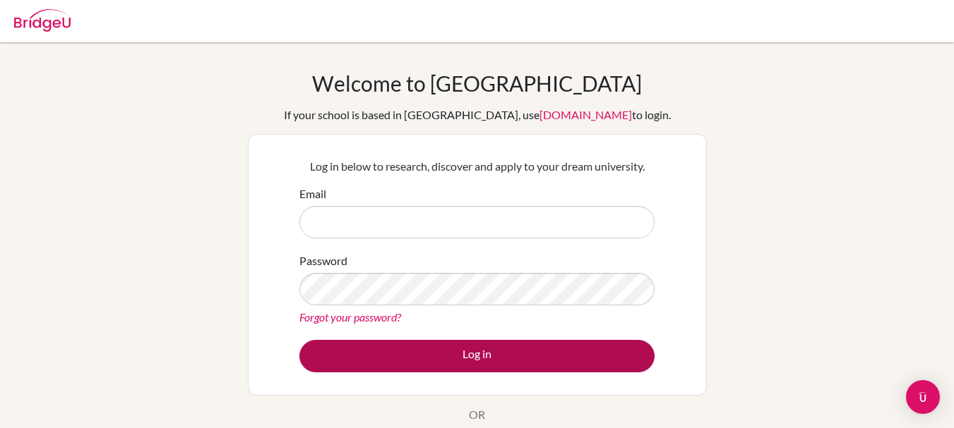  What do you see at coordinates (923, 397) in the screenshot?
I see `div: Open Intercom Messenger` at bounding box center [923, 397].